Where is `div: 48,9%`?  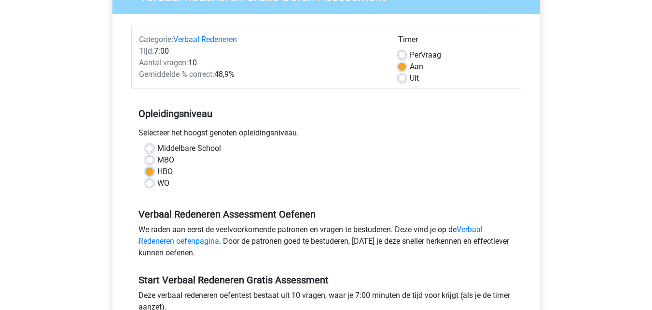 div: 48,9% is located at coordinates (261, 74).